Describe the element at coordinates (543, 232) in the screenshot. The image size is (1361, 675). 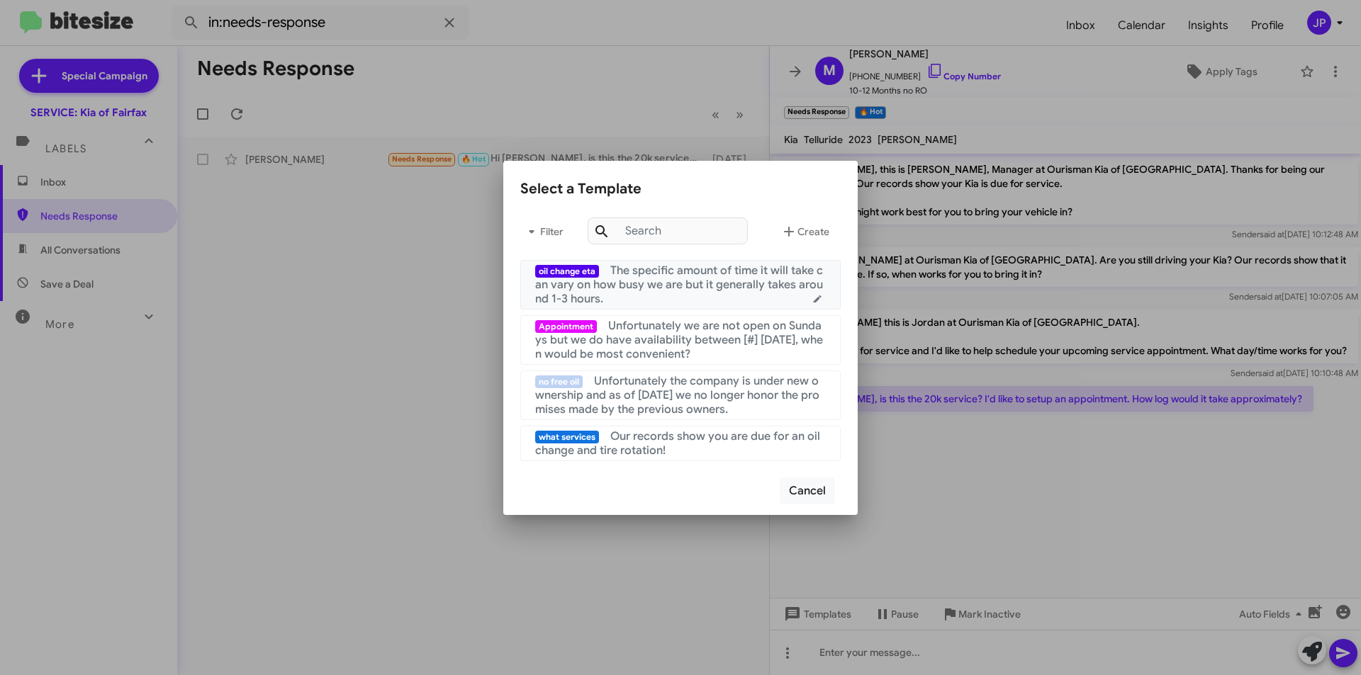
I see `button: Filter` at that location.